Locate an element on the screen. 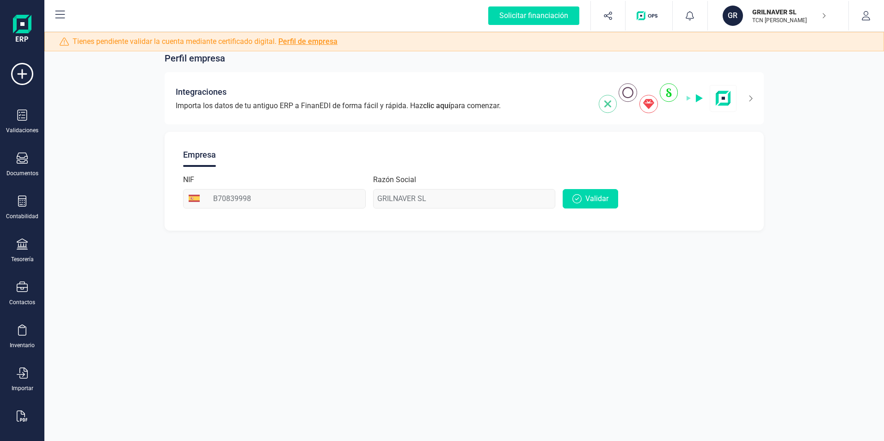  div: Empresa is located at coordinates (199, 155).